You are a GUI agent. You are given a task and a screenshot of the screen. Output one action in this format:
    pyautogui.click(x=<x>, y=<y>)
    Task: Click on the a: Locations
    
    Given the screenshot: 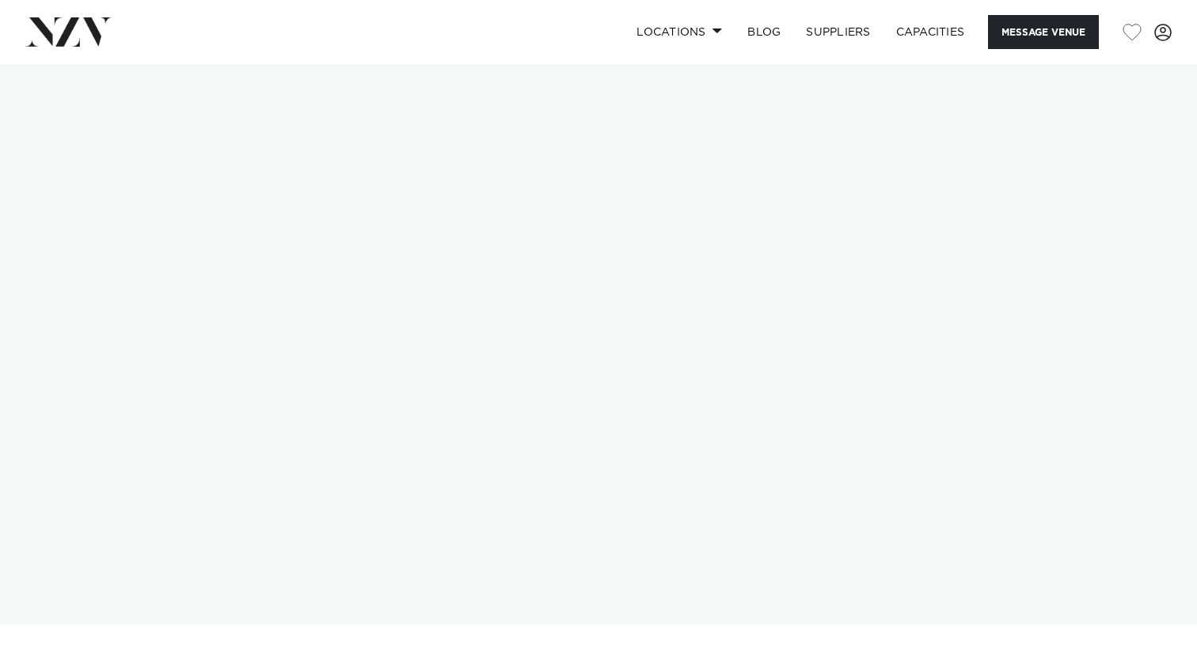 What is the action you would take?
    pyautogui.click(x=679, y=32)
    